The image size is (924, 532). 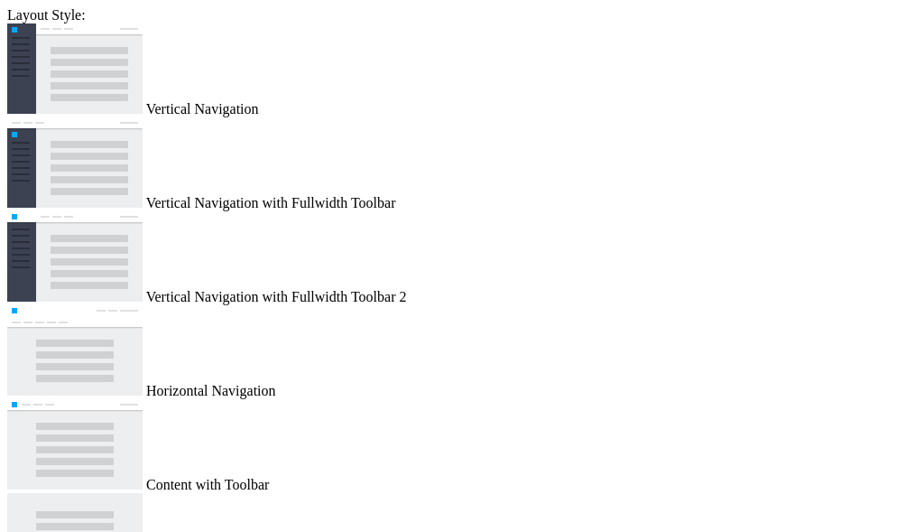 What do you see at coordinates (208, 484) in the screenshot?
I see `span: Content with Toolbar` at bounding box center [208, 484].